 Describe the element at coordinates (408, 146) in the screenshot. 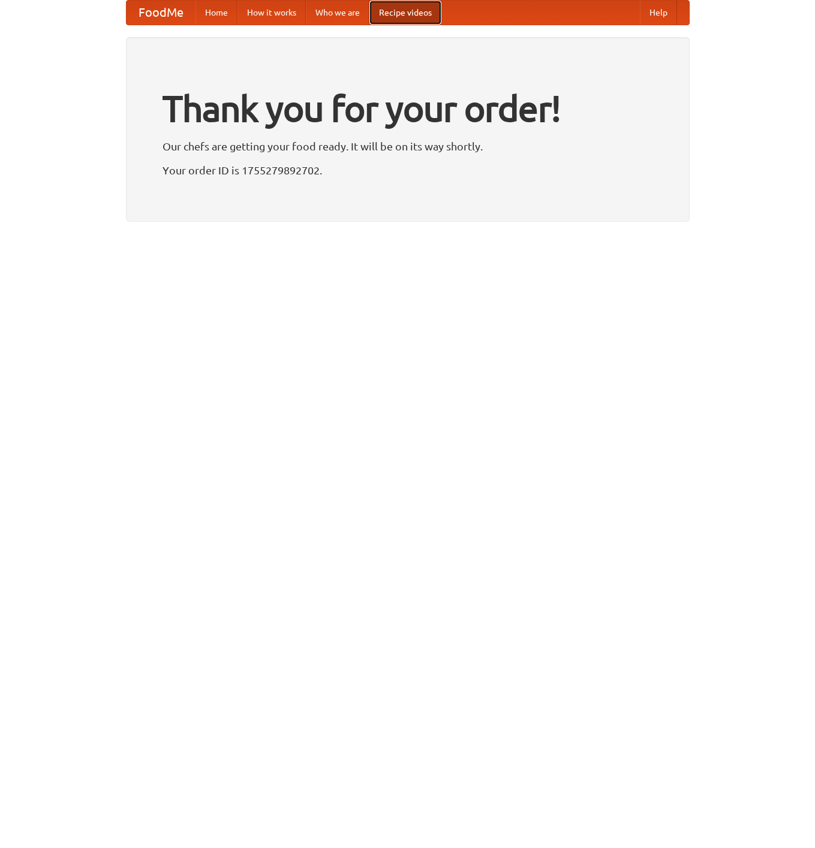

I see `p: Our chefs are getting your food ready. It will be on its way shortly.` at that location.